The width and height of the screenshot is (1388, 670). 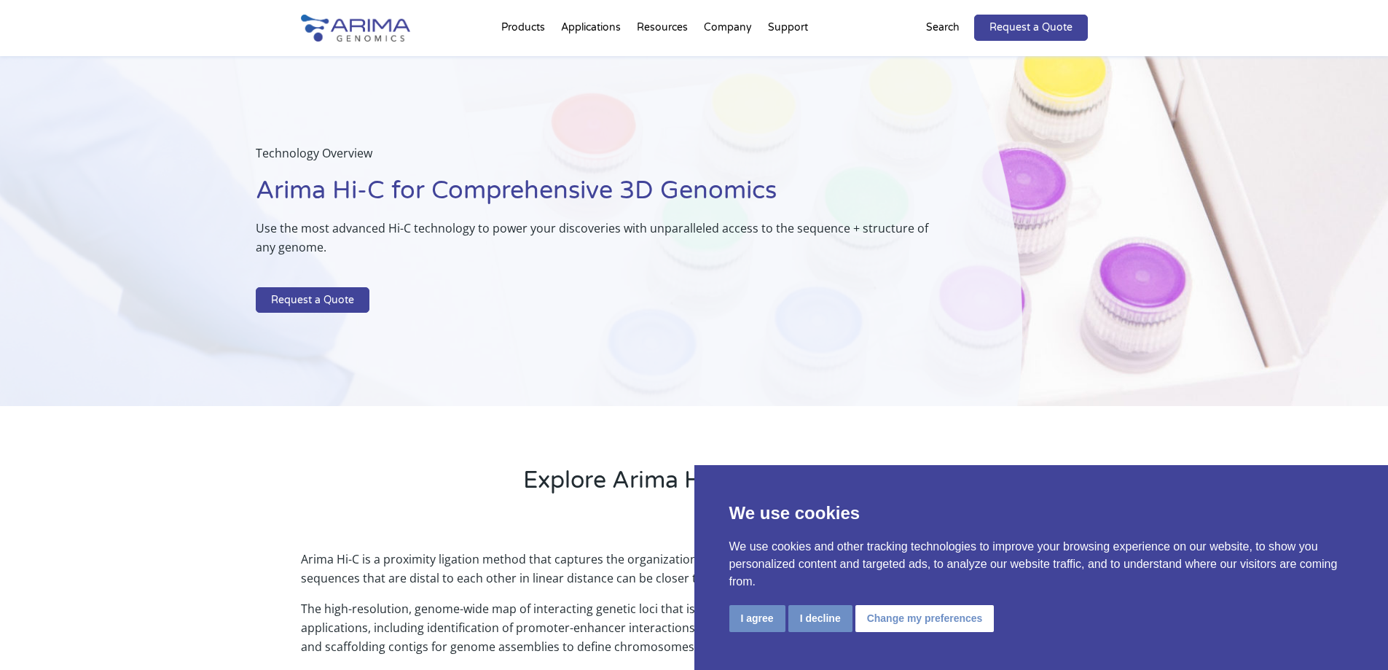 I want to click on p: Technology Overview, so click(x=603, y=159).